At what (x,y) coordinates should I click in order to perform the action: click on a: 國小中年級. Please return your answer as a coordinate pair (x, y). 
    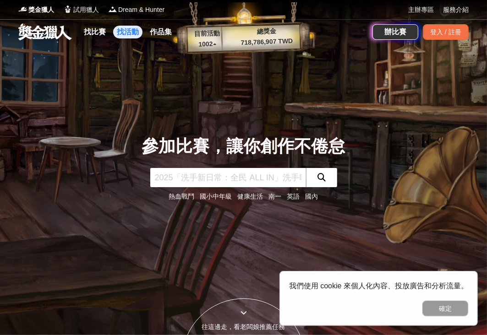
    Looking at the image, I should click on (216, 196).